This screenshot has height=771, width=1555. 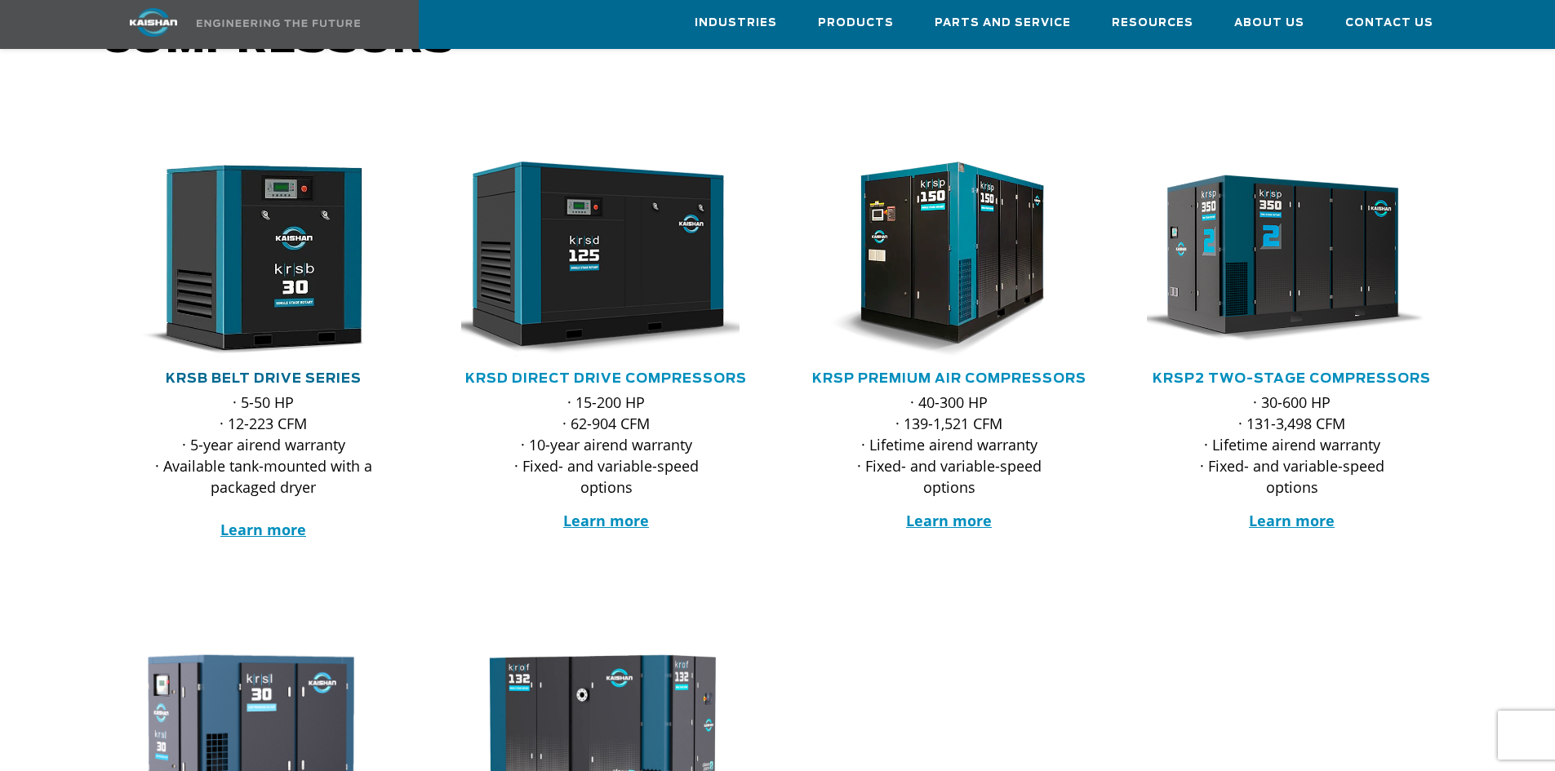 I want to click on div: krsp150, so click(x=949, y=260).